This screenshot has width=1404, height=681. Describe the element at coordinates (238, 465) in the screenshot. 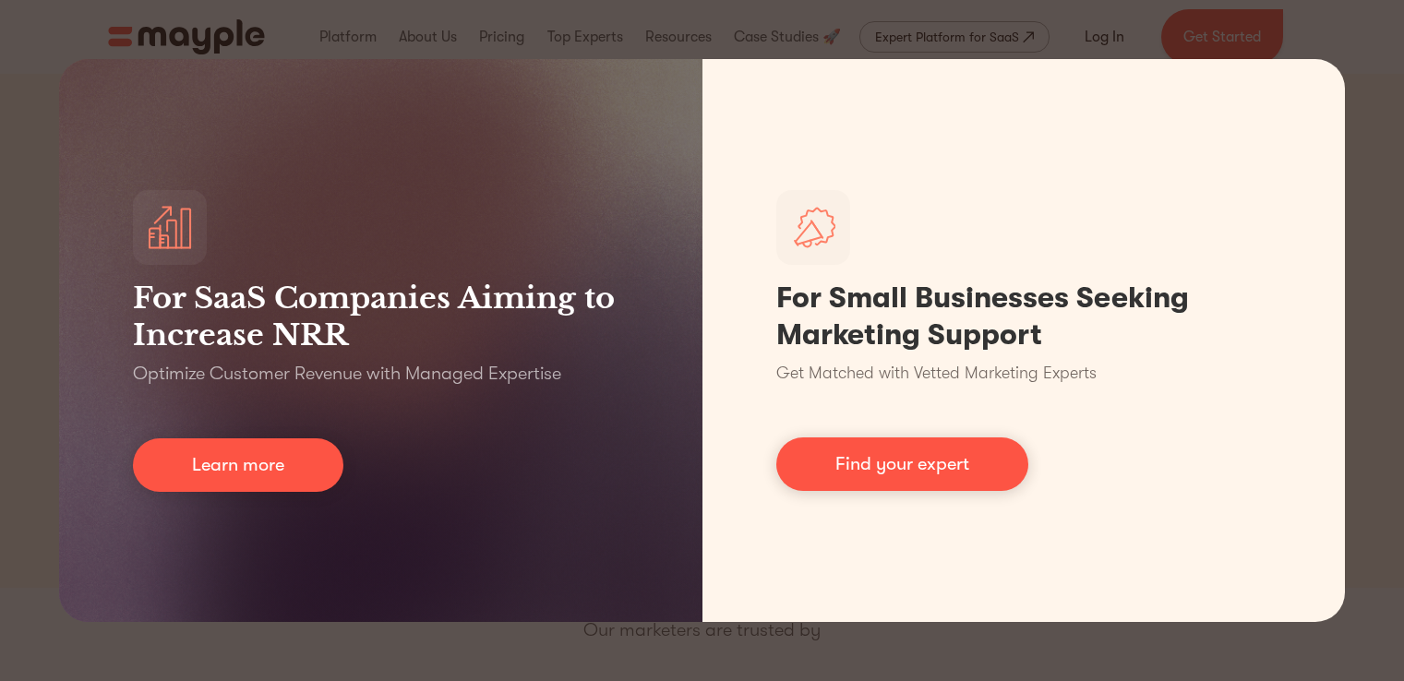

I see `a: Learn more` at that location.